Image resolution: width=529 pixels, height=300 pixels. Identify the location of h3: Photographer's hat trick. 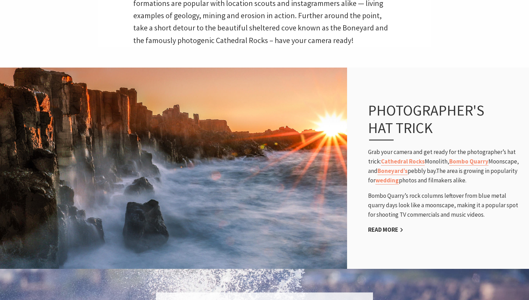
(437, 121).